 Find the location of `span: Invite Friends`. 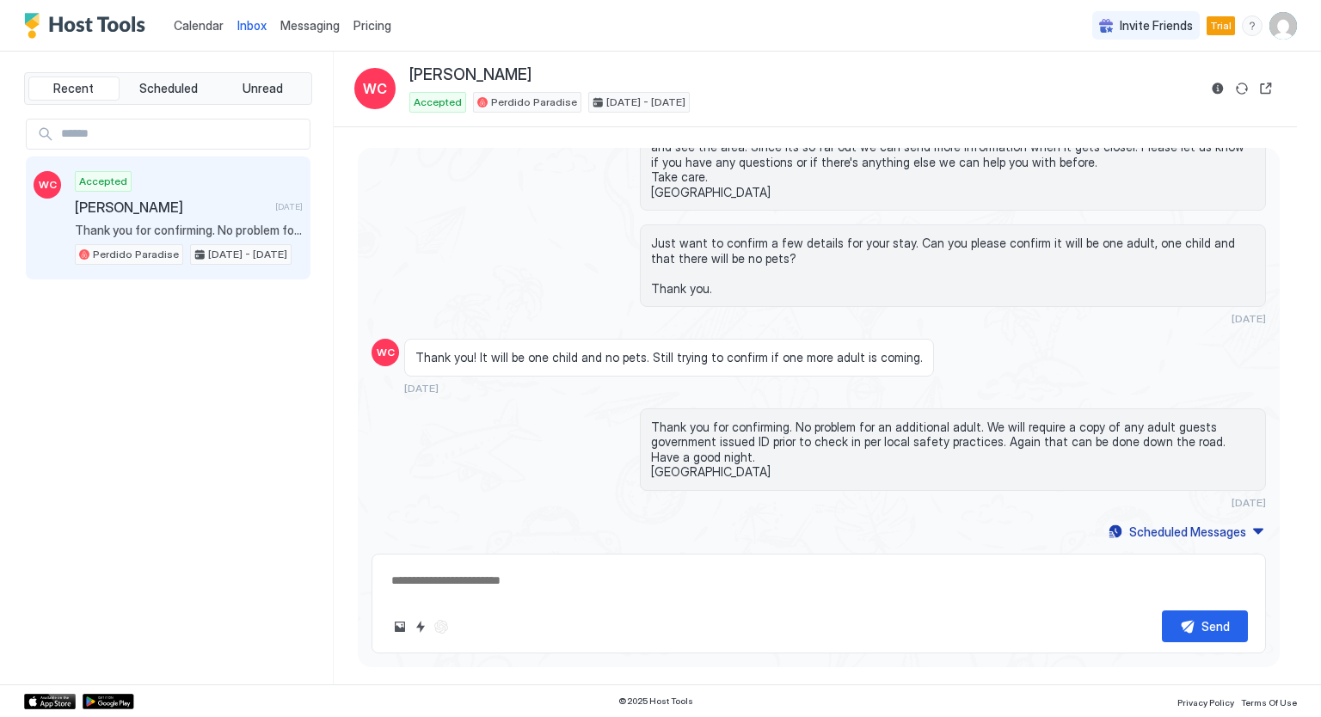

span: Invite Friends is located at coordinates (1156, 26).